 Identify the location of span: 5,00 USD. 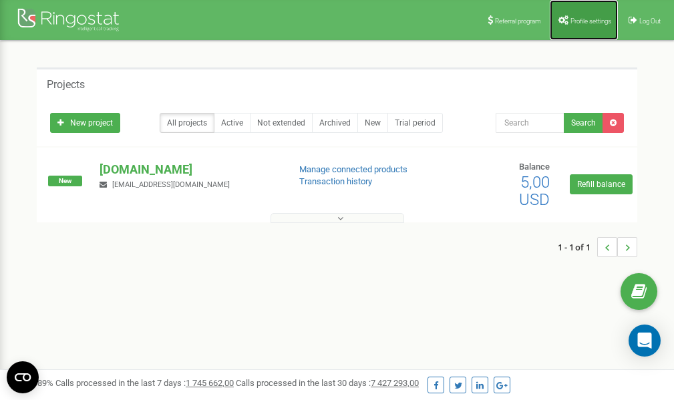
(534, 191).